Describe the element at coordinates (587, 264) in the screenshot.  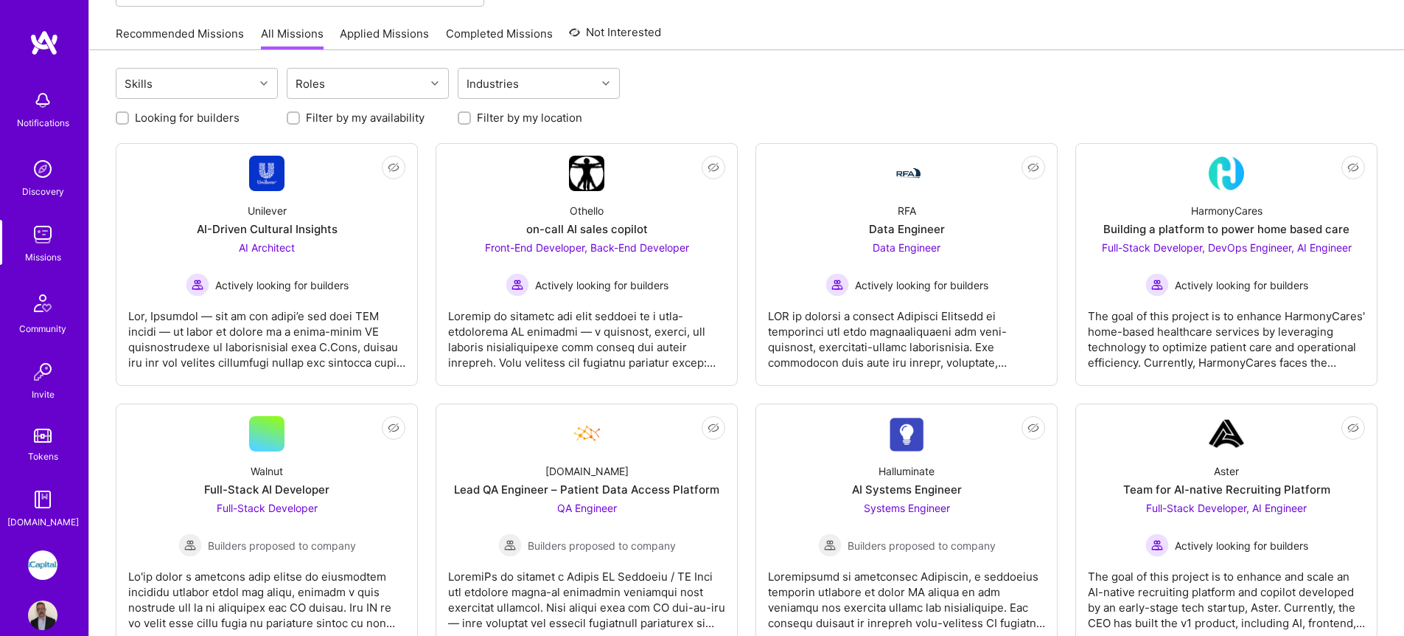
I see `a: Company LogoOthelloon-call AI sales copilotFront-End Developer, Back-End Developer Actively looki...` at that location.